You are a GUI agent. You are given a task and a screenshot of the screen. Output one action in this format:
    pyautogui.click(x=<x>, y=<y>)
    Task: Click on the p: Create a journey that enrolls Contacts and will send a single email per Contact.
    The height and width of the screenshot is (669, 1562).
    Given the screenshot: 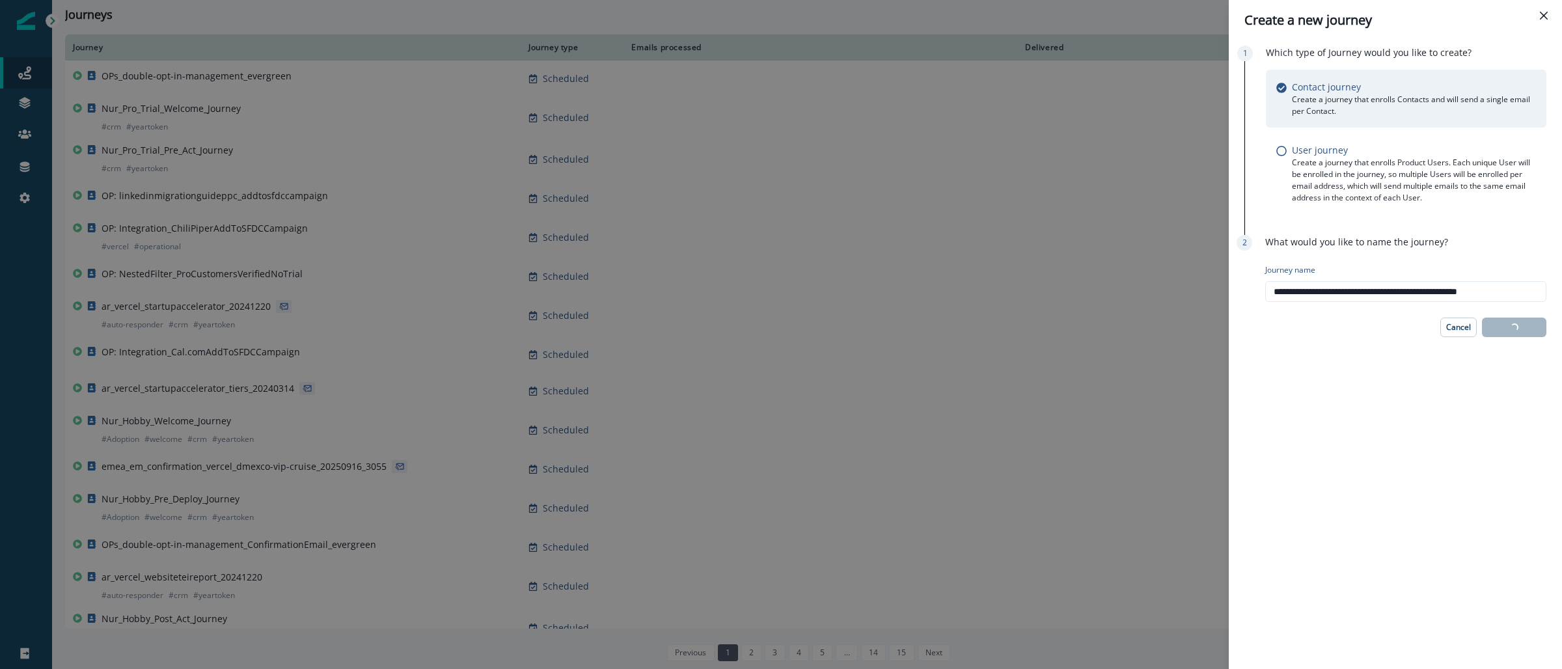 What is the action you would take?
    pyautogui.click(x=1414, y=105)
    